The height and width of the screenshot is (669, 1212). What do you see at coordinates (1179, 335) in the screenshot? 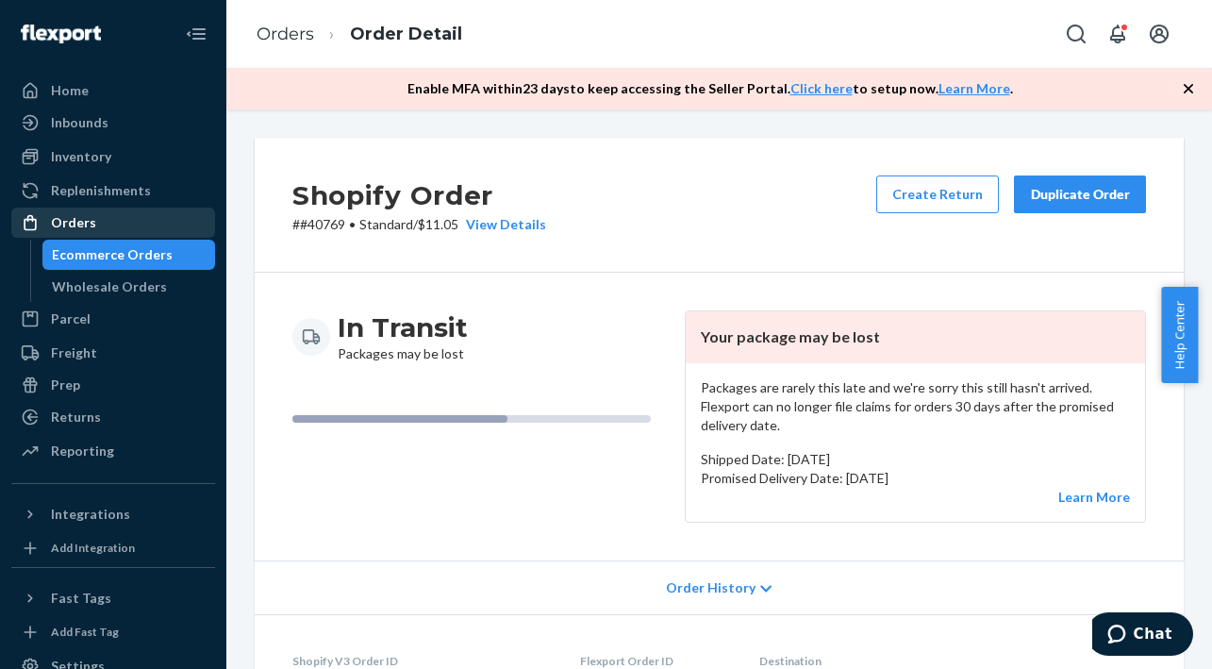
I see `span: Help Center` at bounding box center [1179, 335].